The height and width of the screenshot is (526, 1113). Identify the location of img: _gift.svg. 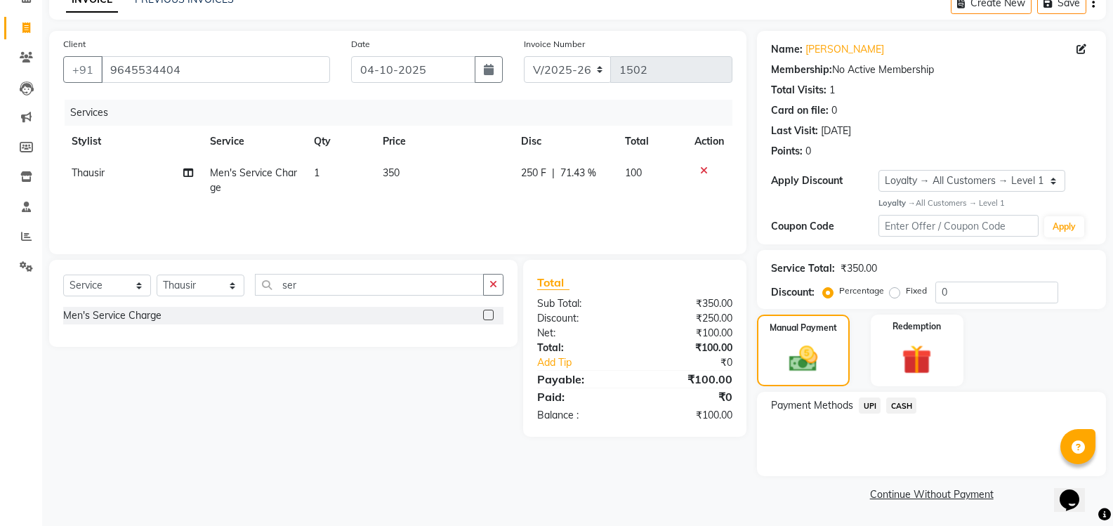
(917, 360).